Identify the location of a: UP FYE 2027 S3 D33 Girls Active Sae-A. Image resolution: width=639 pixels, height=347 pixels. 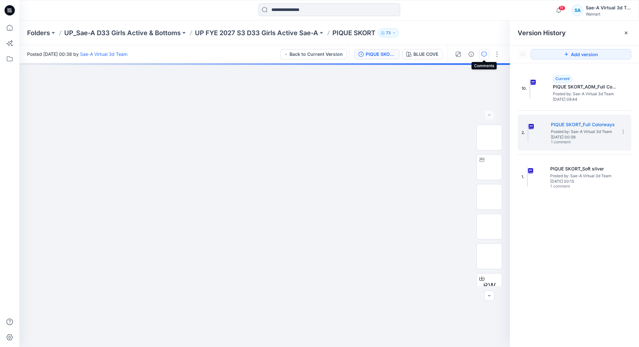
(257, 33).